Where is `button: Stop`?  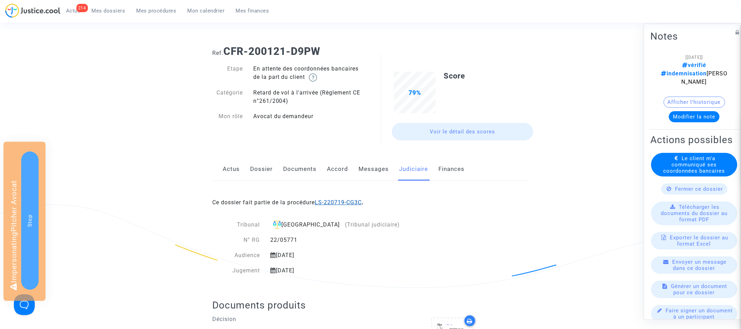
button: Stop is located at coordinates (30, 221).